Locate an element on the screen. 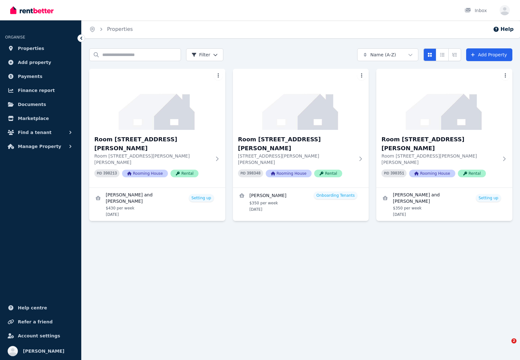 This screenshot has height=360, width=520. div: Inbox is located at coordinates (476, 11).